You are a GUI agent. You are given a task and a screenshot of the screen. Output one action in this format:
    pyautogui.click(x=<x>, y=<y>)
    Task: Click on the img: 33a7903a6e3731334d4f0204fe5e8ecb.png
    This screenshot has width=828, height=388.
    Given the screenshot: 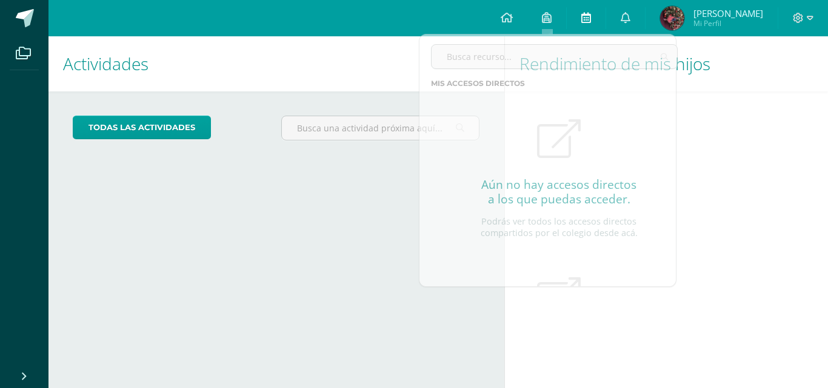 What is the action you would take?
    pyautogui.click(x=672, y=18)
    